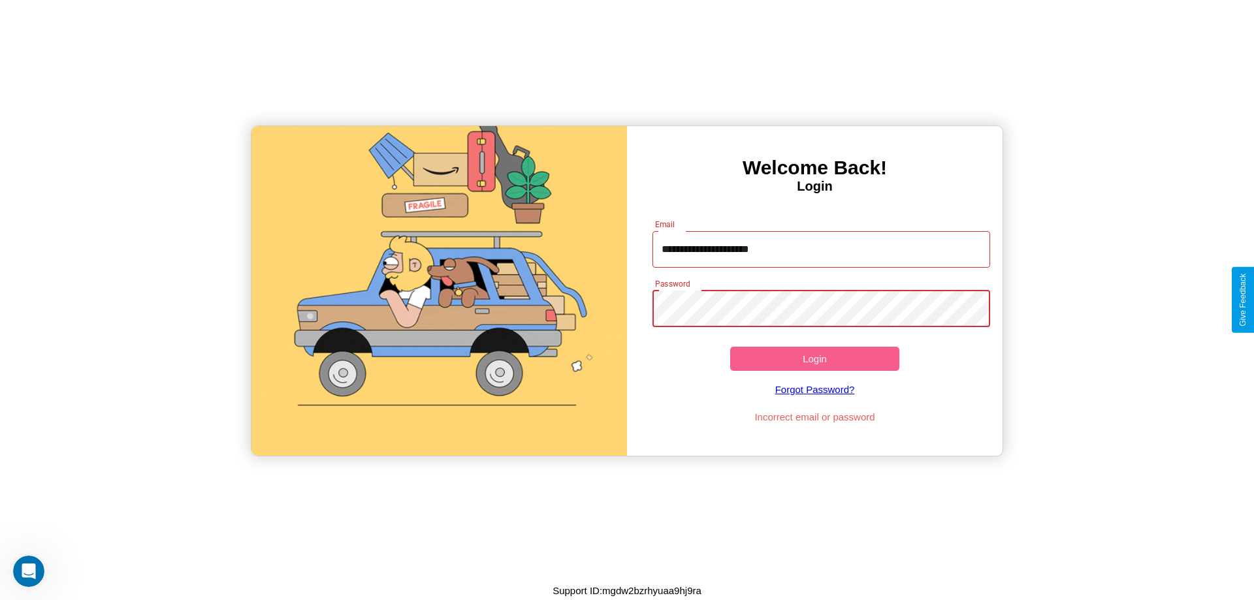 This screenshot has height=600, width=1254. I want to click on img: gif, so click(439, 291).